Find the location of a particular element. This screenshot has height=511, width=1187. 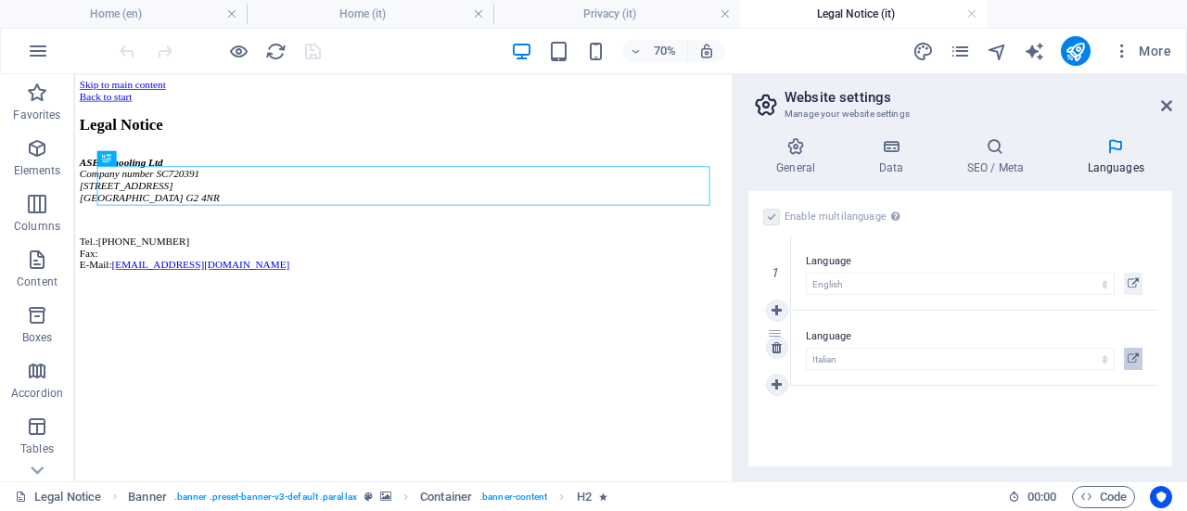

i: On resize automatically adjust zoom level to fit chosen device. is located at coordinates (707, 51).